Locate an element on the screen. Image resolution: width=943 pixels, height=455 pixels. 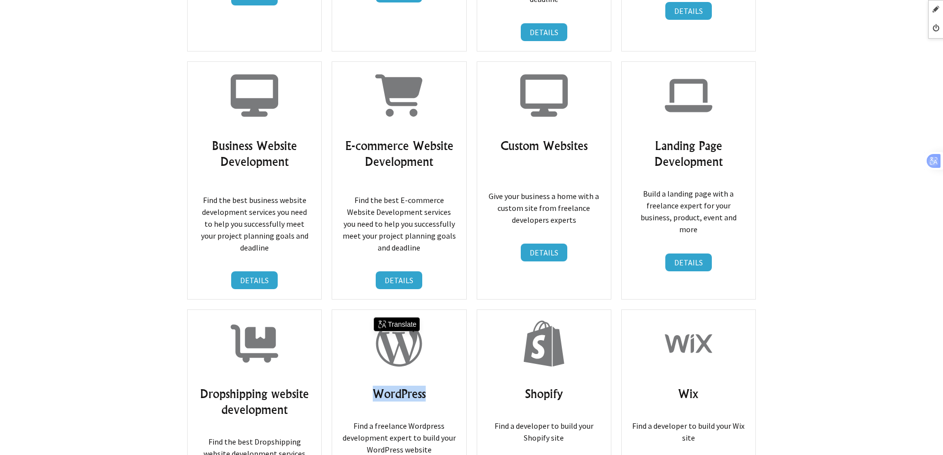
h3: E-commerce Website Development is located at coordinates (399, 153).